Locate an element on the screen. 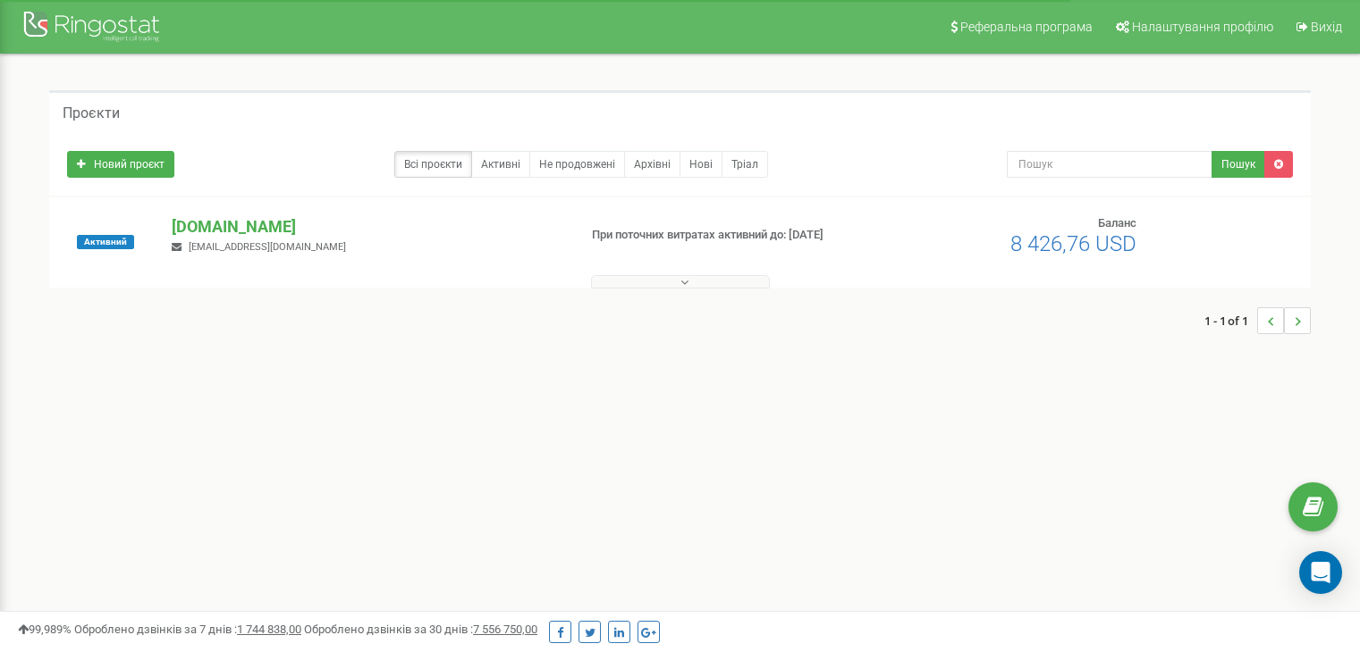 Image resolution: width=1360 pixels, height=652 pixels. span: 99,989% is located at coordinates (45, 629).